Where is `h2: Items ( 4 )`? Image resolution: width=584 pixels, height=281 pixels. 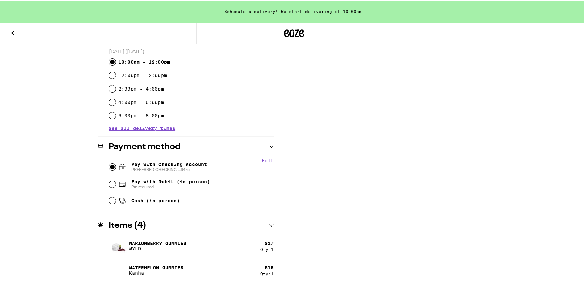 h2: Items ( 4 ) is located at coordinates (127, 225).